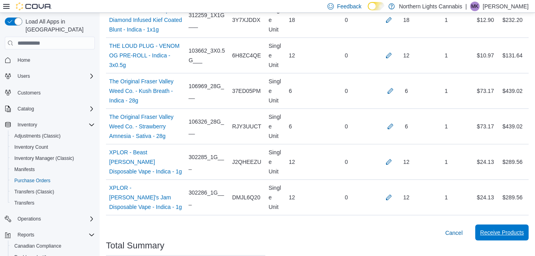  Describe the element at coordinates (50, 76) in the screenshot. I see `button: Users` at that location.